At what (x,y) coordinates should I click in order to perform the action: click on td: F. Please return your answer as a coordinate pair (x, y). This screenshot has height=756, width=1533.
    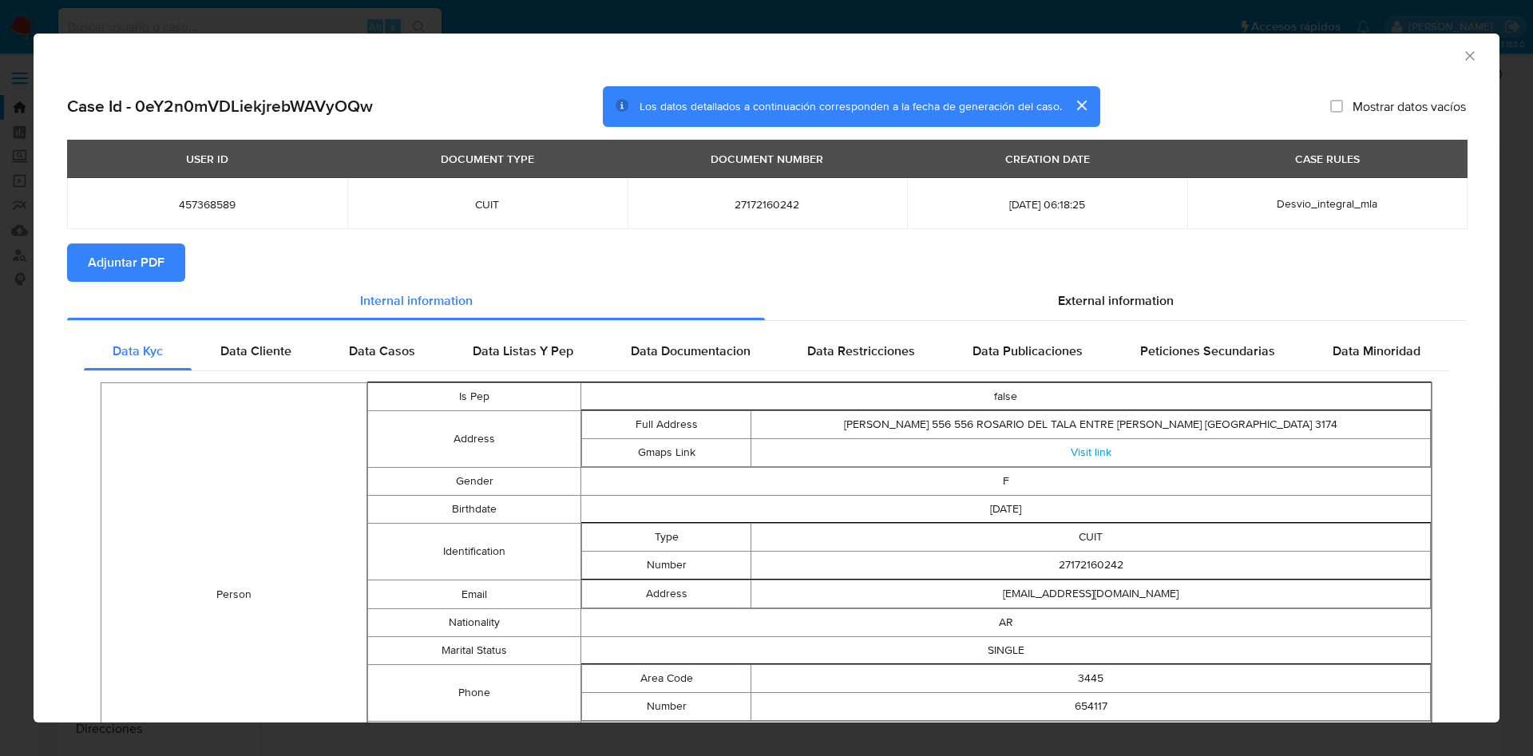
    Looking at the image, I should click on (1005, 481).